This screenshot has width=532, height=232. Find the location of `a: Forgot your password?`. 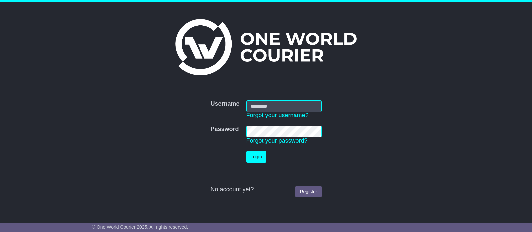

a: Forgot your password? is located at coordinates (277, 141).